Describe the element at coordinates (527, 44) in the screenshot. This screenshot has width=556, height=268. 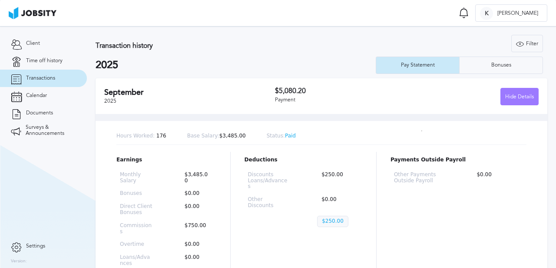
I see `div: Filter` at that location.